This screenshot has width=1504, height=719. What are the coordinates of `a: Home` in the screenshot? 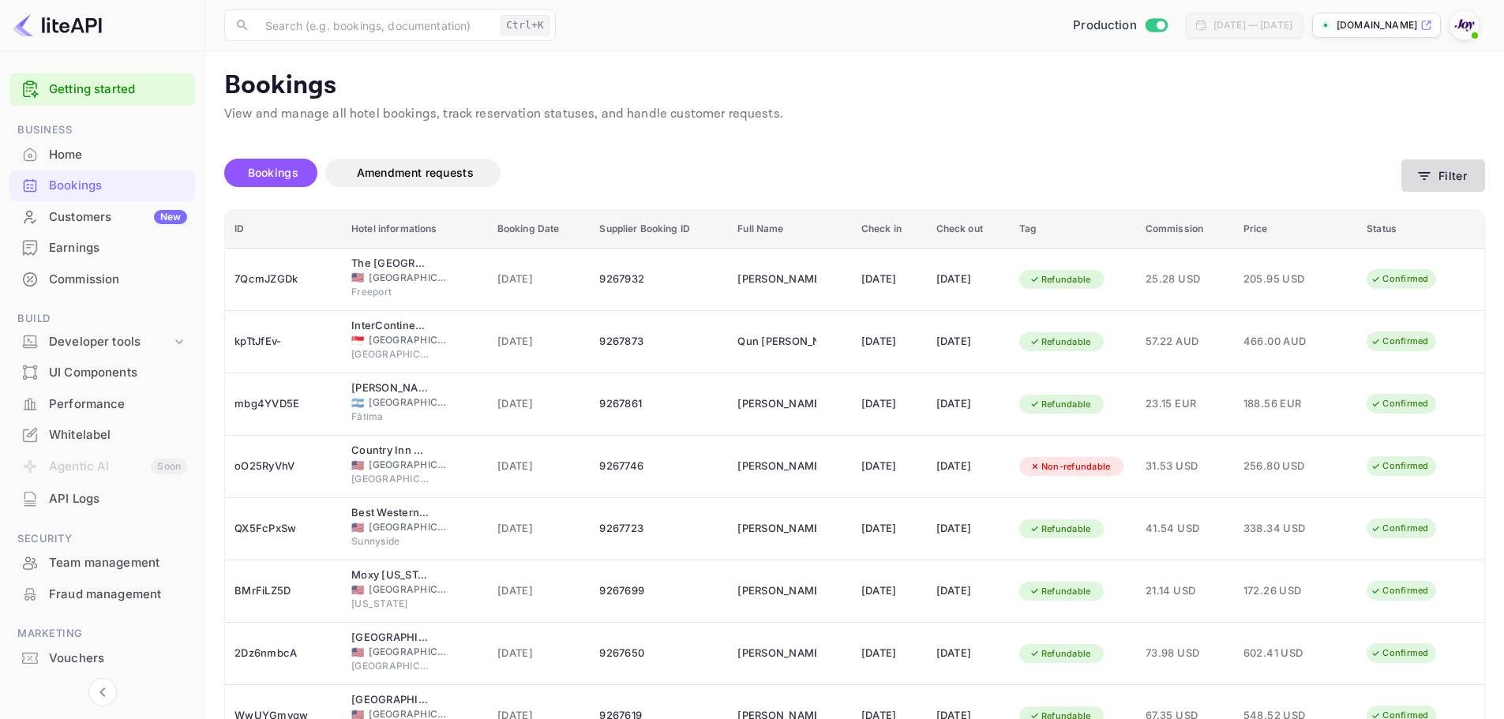 It's located at (102, 154).